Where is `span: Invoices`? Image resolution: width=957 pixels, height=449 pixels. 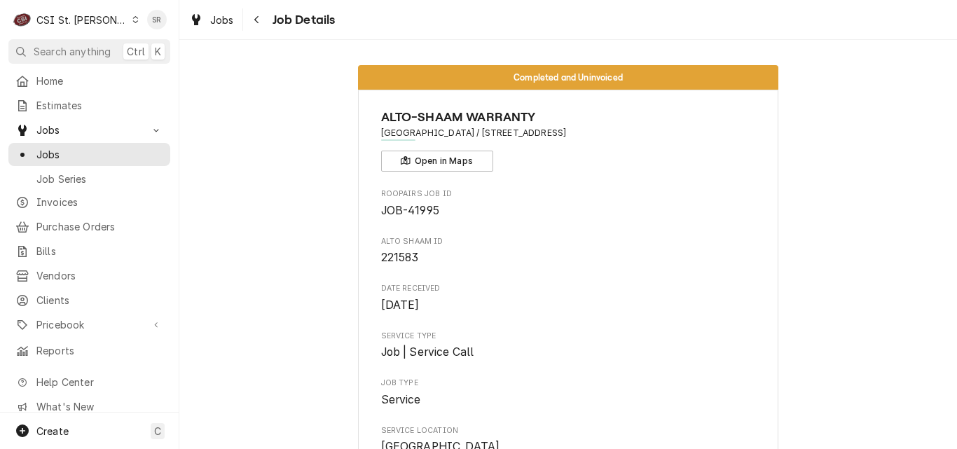 span: Invoices is located at coordinates (99, 202).